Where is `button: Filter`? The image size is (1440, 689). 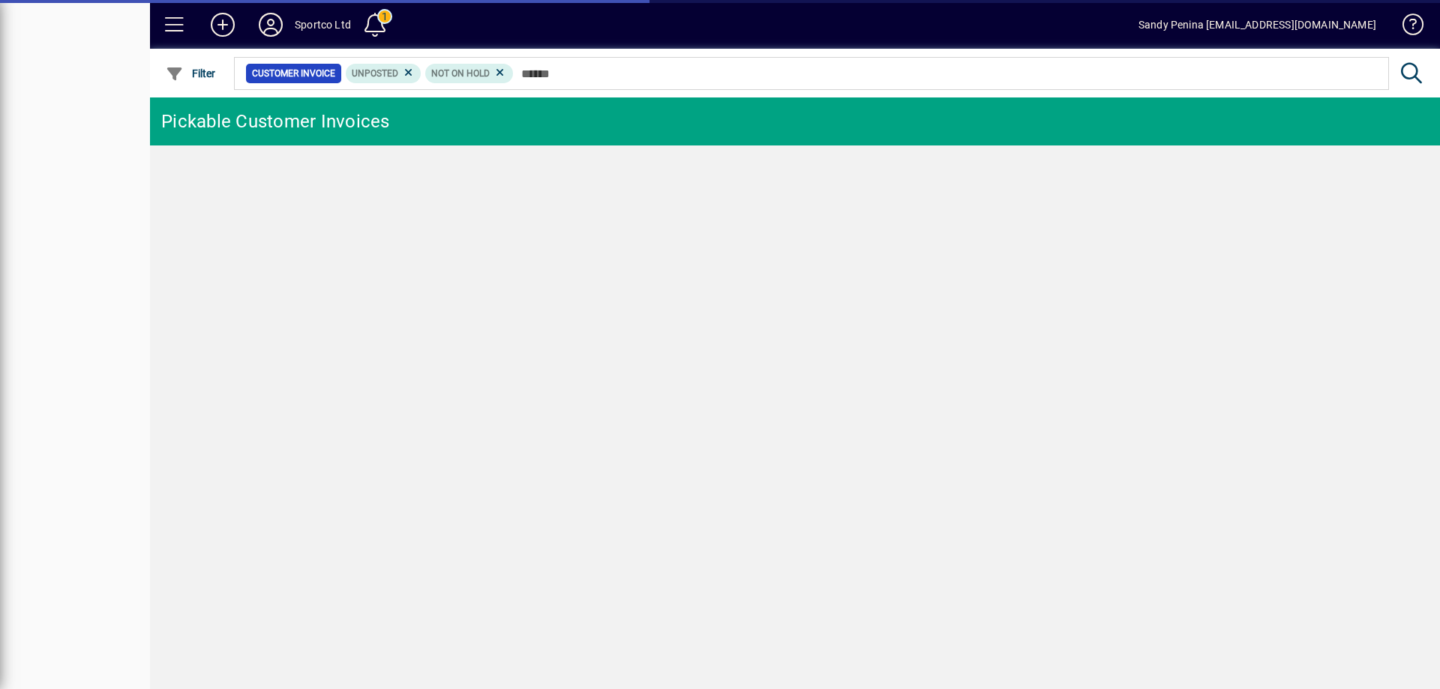
button: Filter is located at coordinates (190, 73).